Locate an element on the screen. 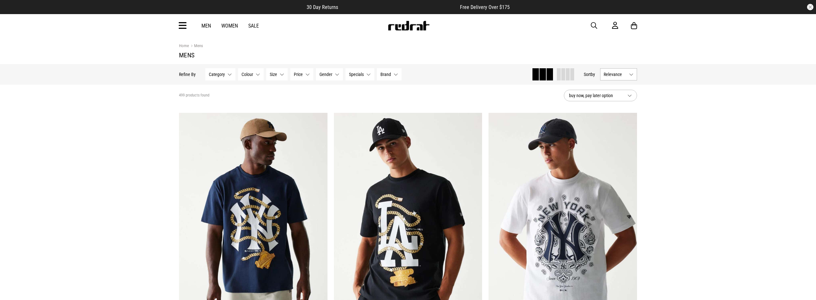 Image resolution: width=816 pixels, height=300 pixels. button: Size is located at coordinates (277, 74).